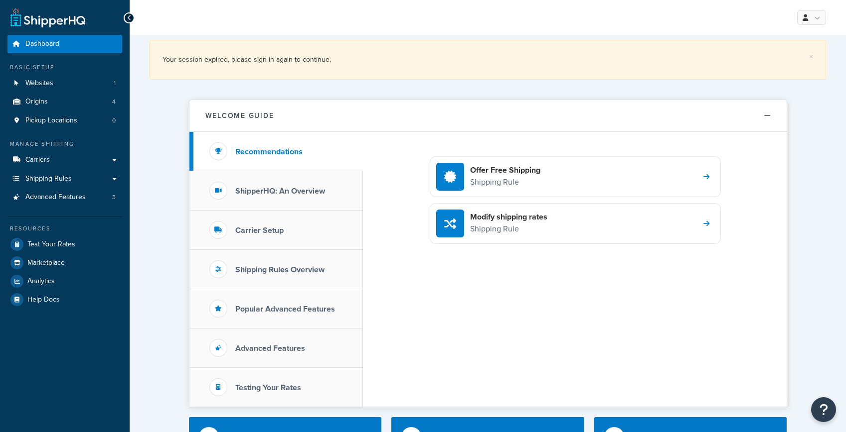 The width and height of the screenshot is (846, 432). What do you see at coordinates (65, 263) in the screenshot?
I see `a: Marketplace` at bounding box center [65, 263].